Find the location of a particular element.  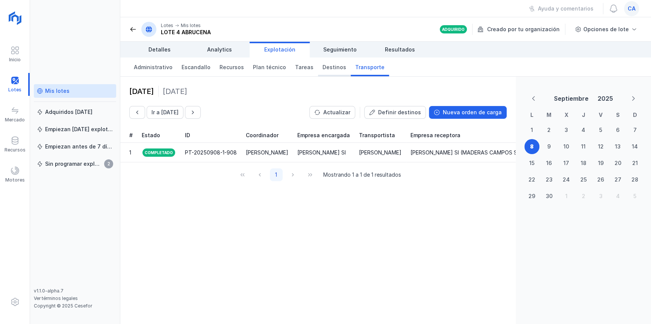

button: Definir destinos is located at coordinates (395, 112).